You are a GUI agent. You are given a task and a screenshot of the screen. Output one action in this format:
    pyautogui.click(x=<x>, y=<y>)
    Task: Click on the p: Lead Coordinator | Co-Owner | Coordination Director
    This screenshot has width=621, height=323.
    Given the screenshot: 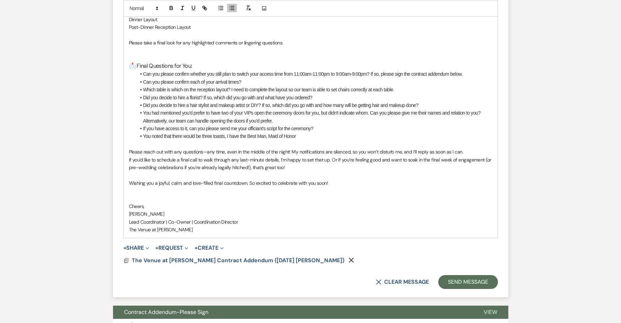 What is the action you would take?
    pyautogui.click(x=311, y=222)
    